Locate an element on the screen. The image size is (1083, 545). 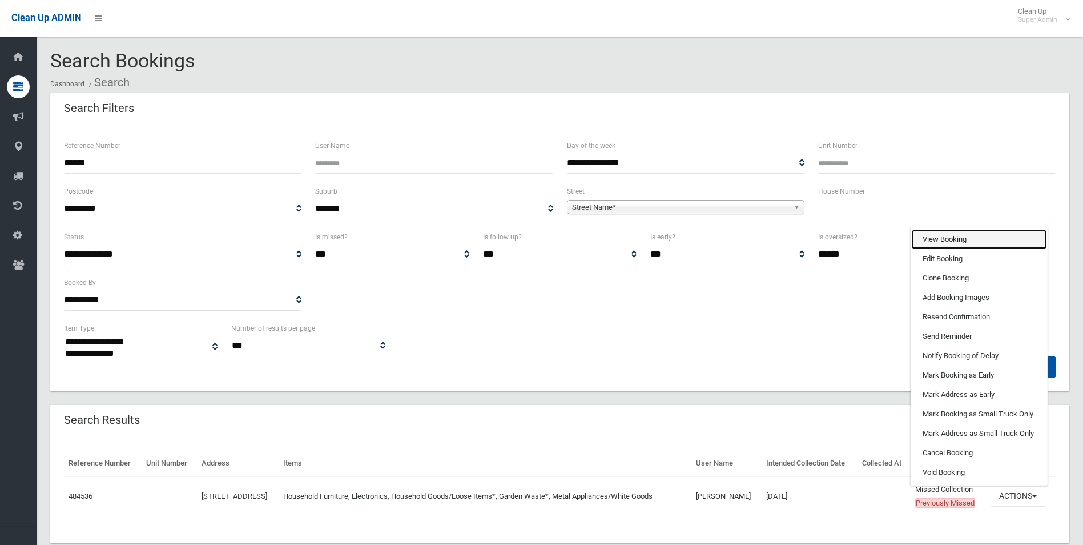
span: Clean Up is located at coordinates (1040, 15).